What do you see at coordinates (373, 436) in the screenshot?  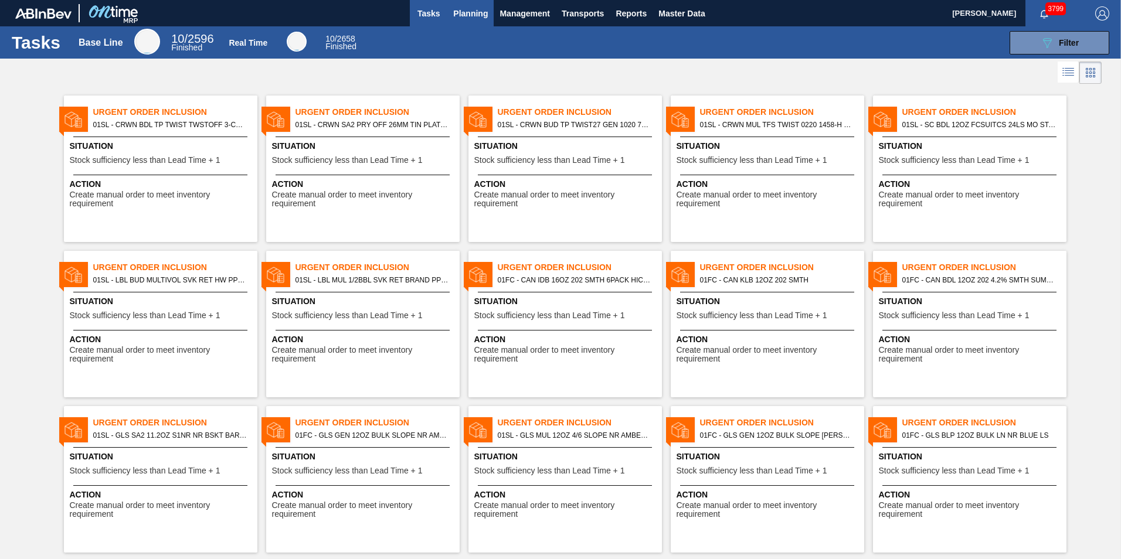 I see `span: 01FC - GLS GEN 12OZ BULK SLOPE NR AMBER LS` at bounding box center [373, 436].